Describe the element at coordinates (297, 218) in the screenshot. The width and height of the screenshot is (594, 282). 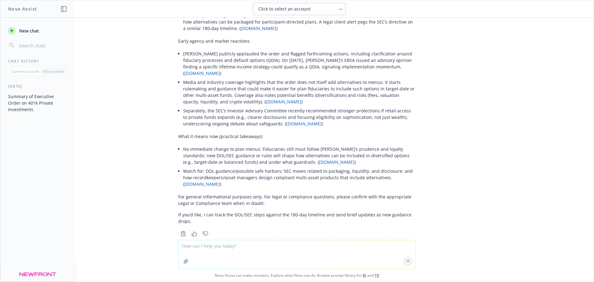
I see `p: If you’d like, I can track the DOL/SEC steps against the 180‑day timeline and send brief updates ...` at that location.